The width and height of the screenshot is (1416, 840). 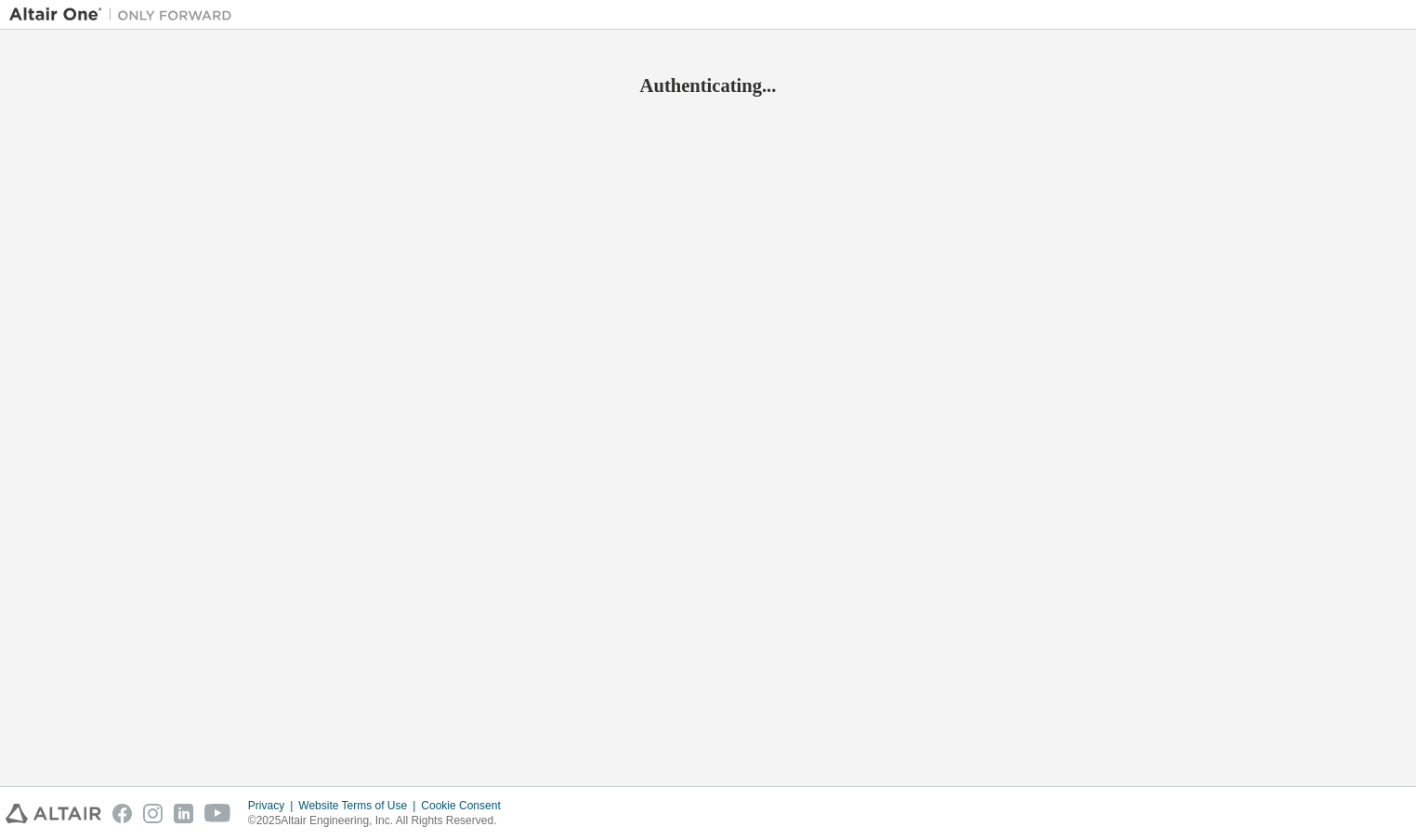 I want to click on img: altair_logo.svg, so click(x=53, y=813).